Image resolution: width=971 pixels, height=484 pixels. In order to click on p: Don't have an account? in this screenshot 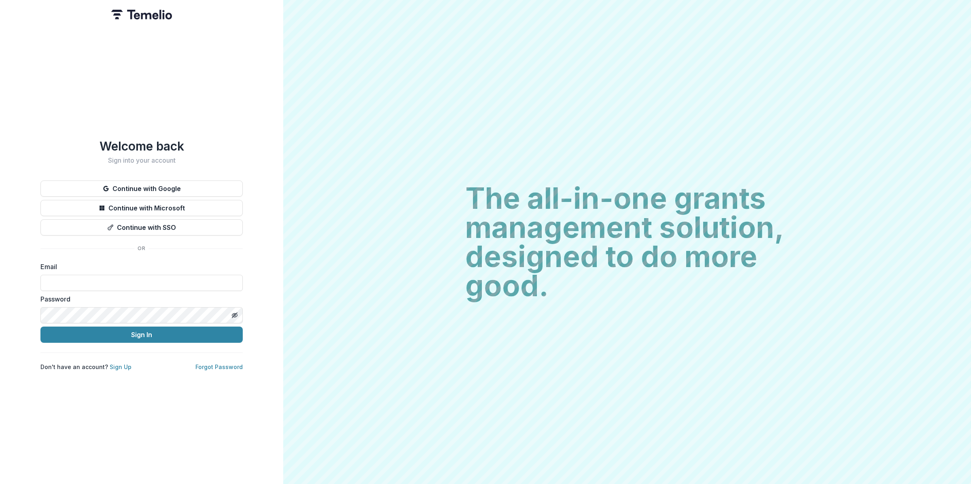, I will do `click(86, 366)`.